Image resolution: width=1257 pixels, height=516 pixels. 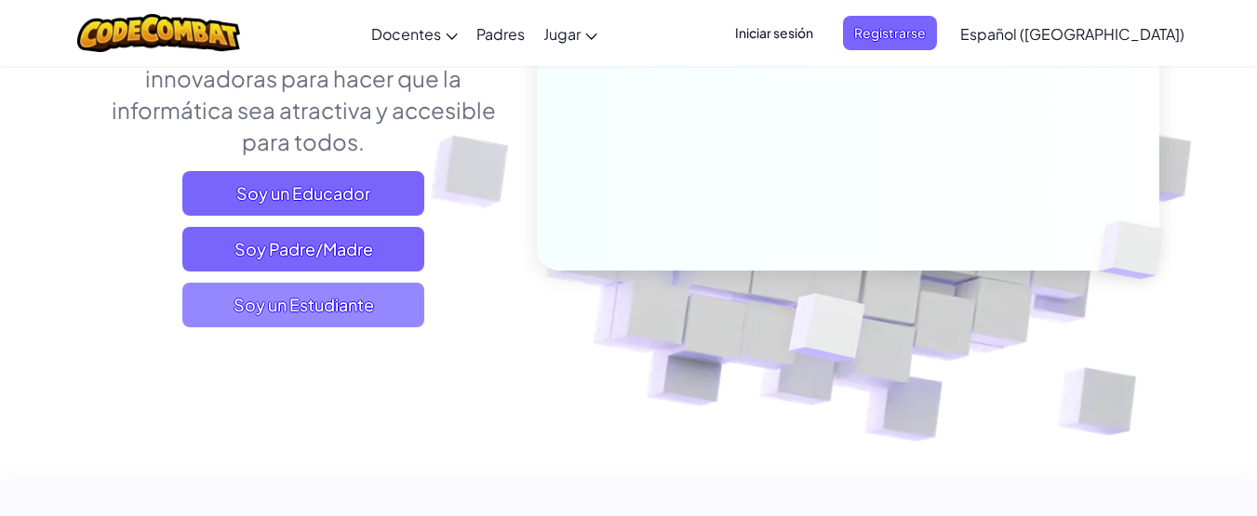 What do you see at coordinates (570, 33) in the screenshot?
I see `a: Jugar` at bounding box center [570, 33].